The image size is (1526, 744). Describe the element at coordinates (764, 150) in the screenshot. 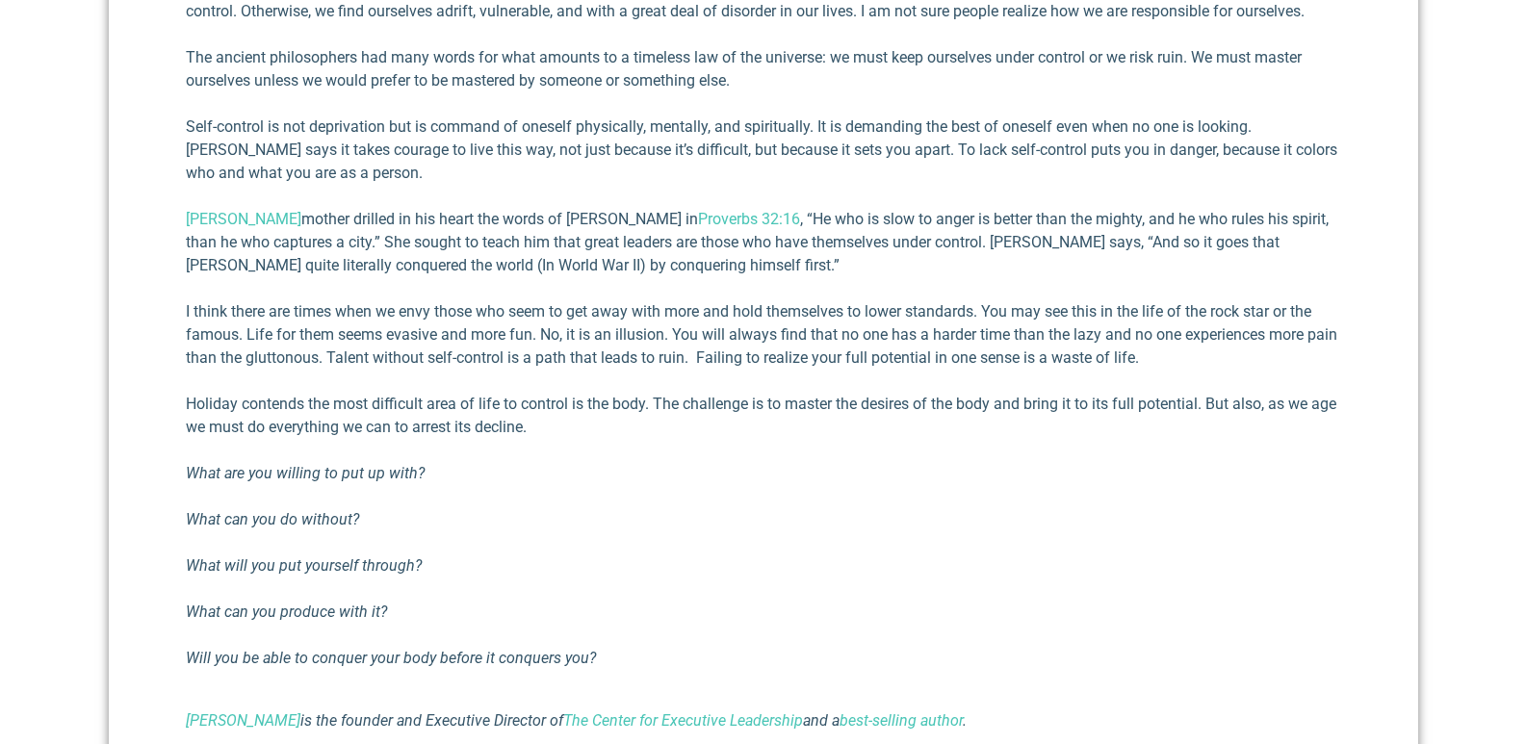

I see `p: Self-control is not deprivation but is command of oneself physically, mentally, and spiritually. ...` at that location.